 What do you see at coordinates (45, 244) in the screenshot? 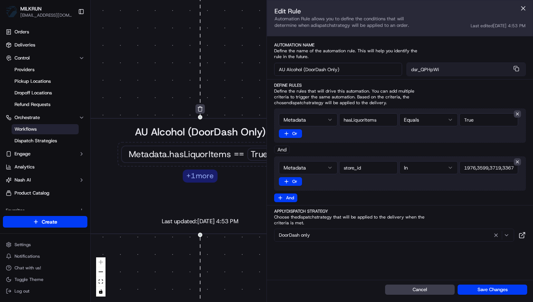
I see `button: Settings` at bounding box center [45, 244].